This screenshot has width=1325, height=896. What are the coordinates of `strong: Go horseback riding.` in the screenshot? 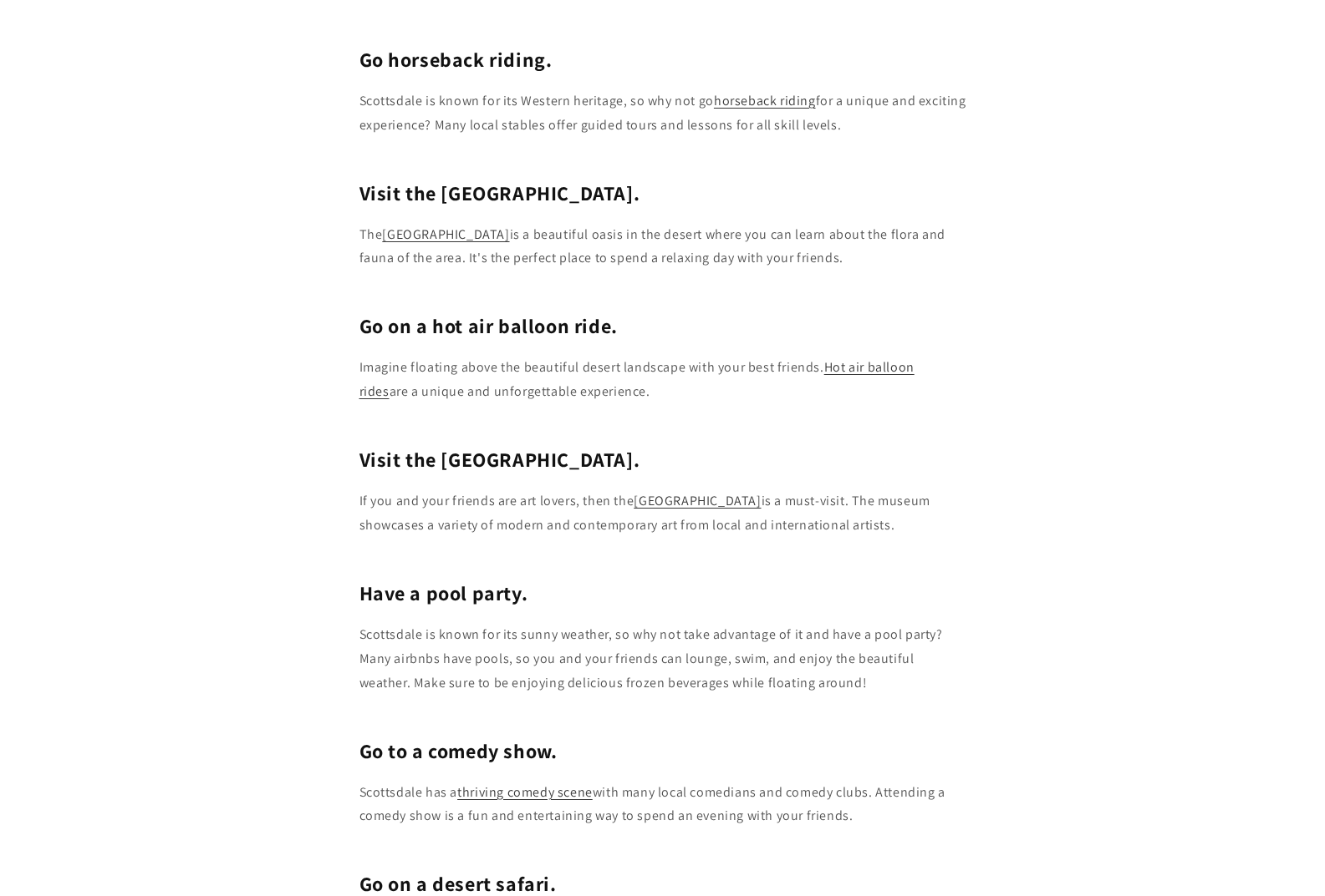 It's located at (456, 59).